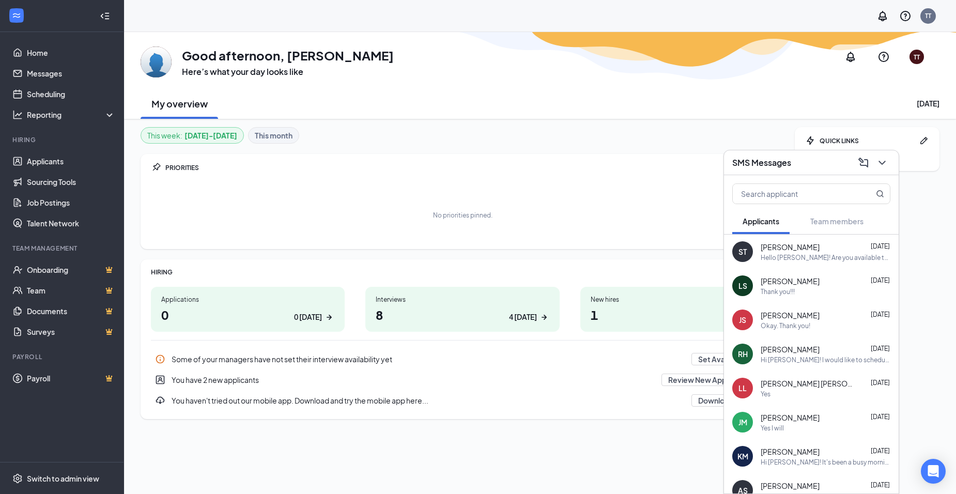  I want to click on button: ChevronDown, so click(882, 163).